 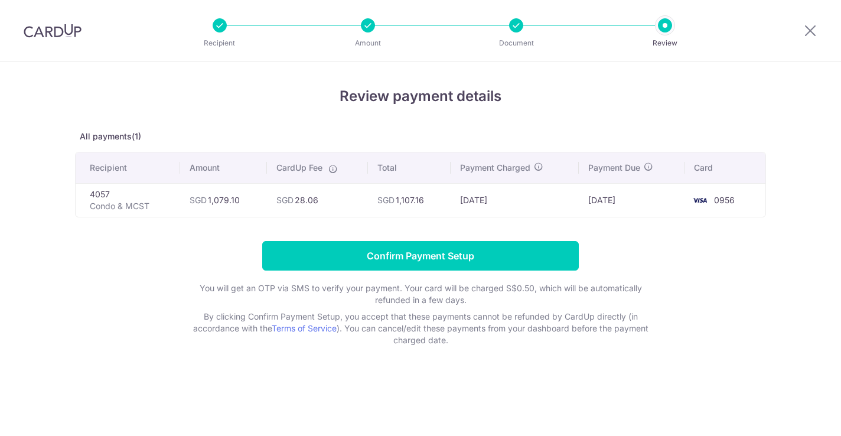 I want to click on h4: Review payment details, so click(x=420, y=96).